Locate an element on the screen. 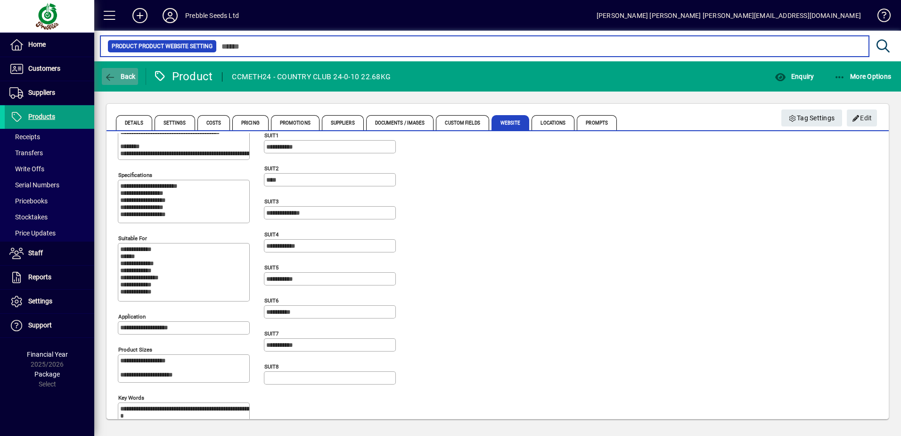 This screenshot has height=436, width=901. mat-label: Specifications is located at coordinates (135, 174).